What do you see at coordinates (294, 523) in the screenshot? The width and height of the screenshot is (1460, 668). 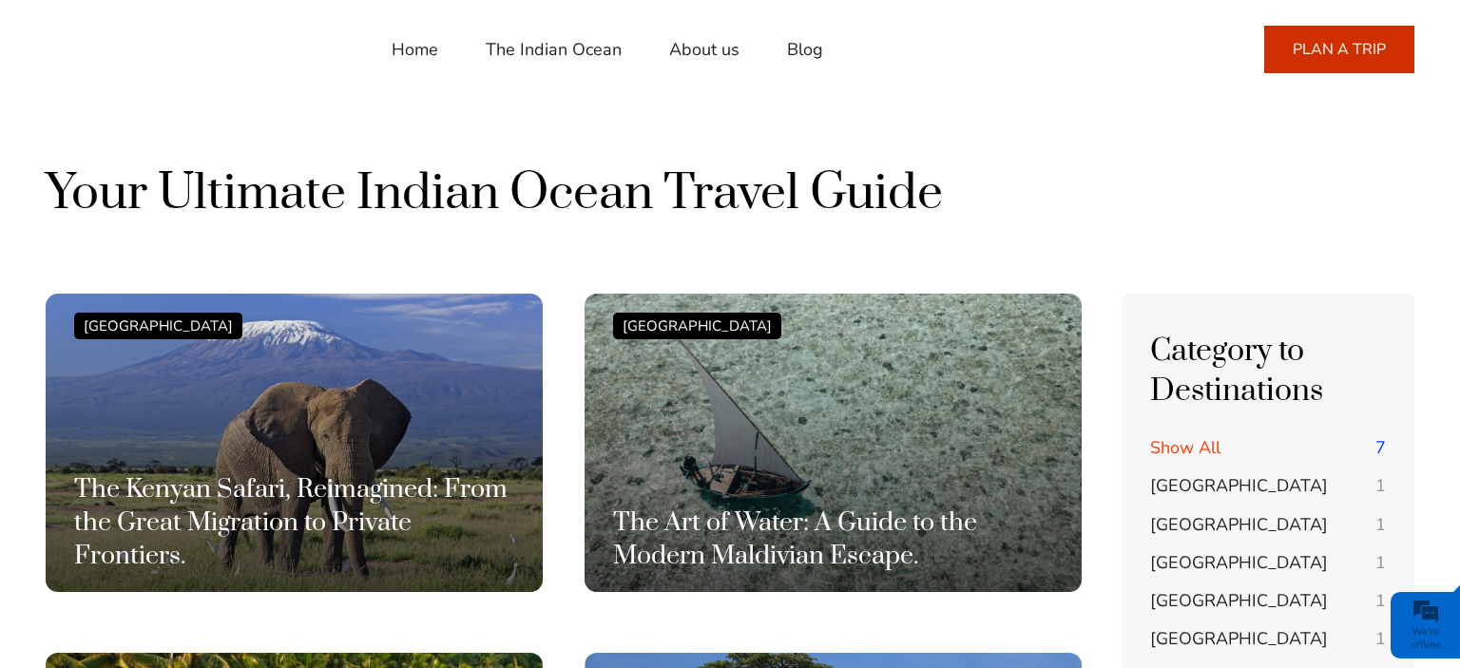 I see `h3: The Kenyan Safari, Reimagined: From the Great Migration to Private Frontiers.` at bounding box center [294, 523].